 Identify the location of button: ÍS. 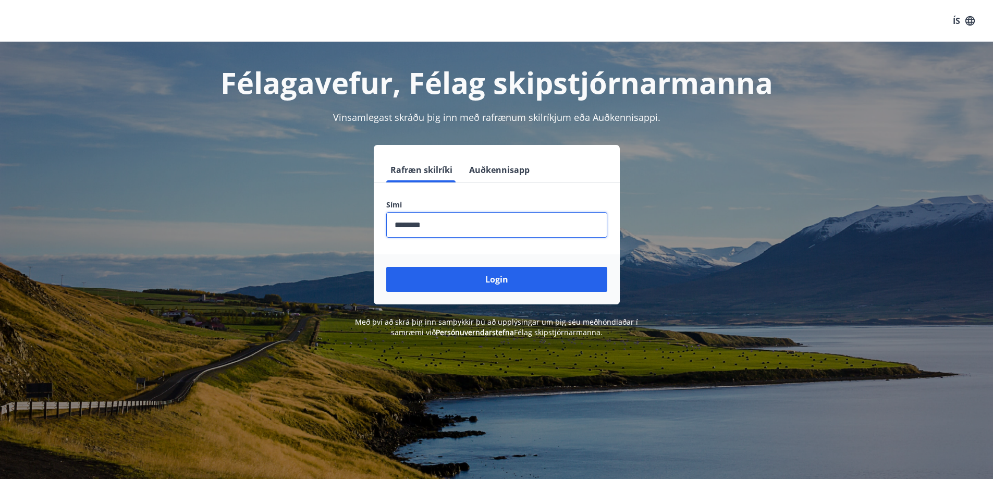
(964, 21).